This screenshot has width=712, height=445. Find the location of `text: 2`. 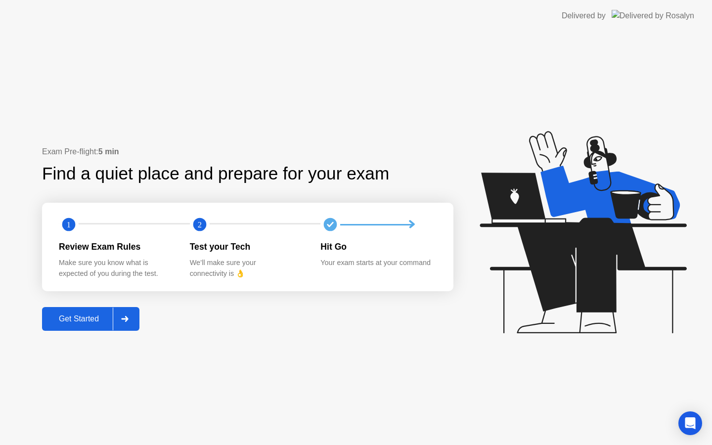

text: 2 is located at coordinates (200, 224).